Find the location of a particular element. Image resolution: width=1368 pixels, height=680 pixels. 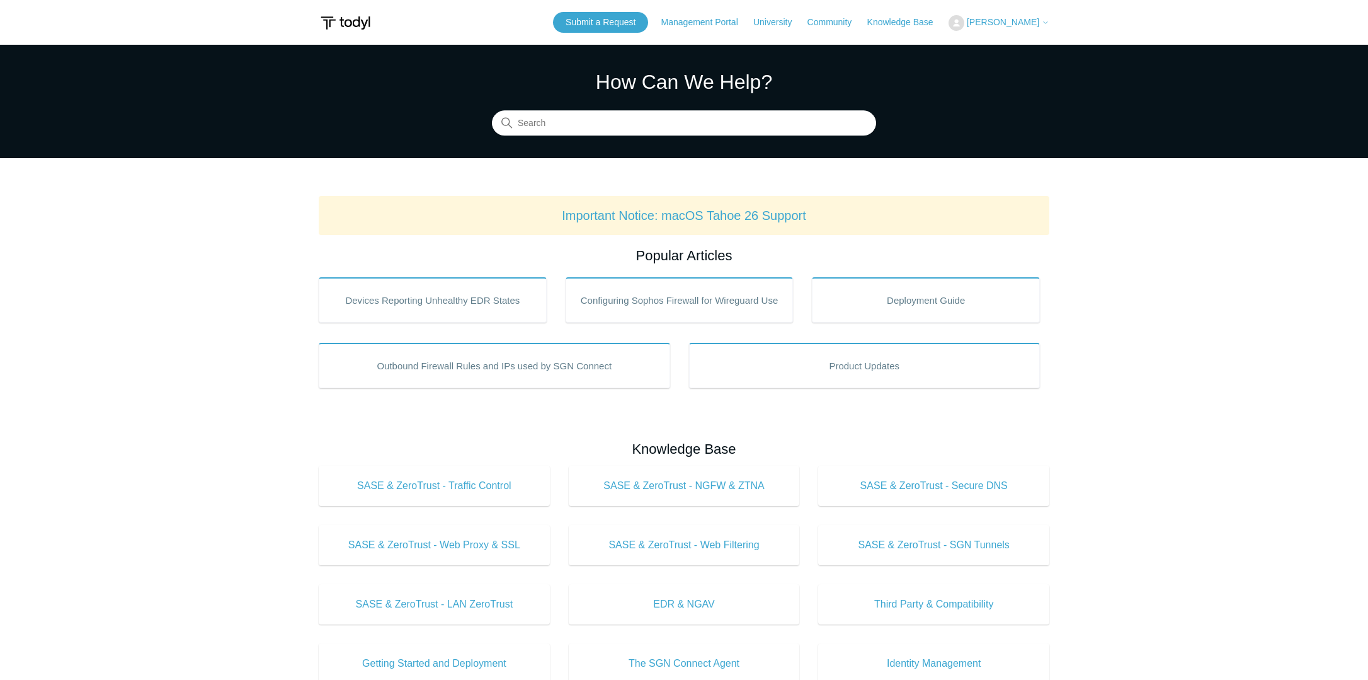

span: SASE & ZeroTrust - Secure DNS is located at coordinates (933, 486).